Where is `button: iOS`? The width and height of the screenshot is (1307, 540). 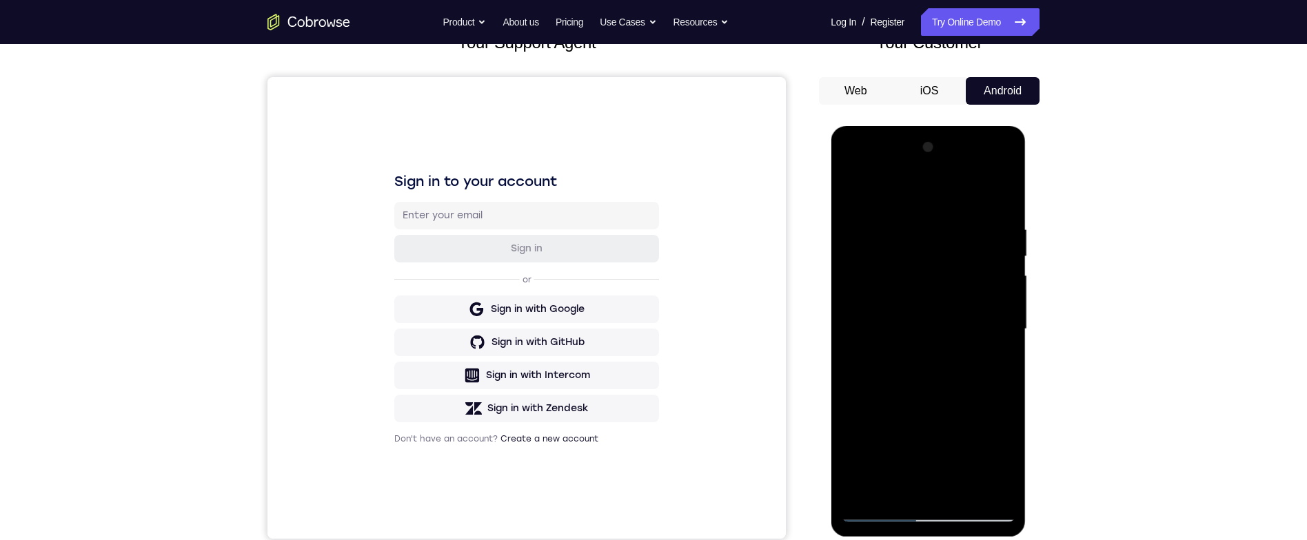
button: iOS is located at coordinates (929, 91).